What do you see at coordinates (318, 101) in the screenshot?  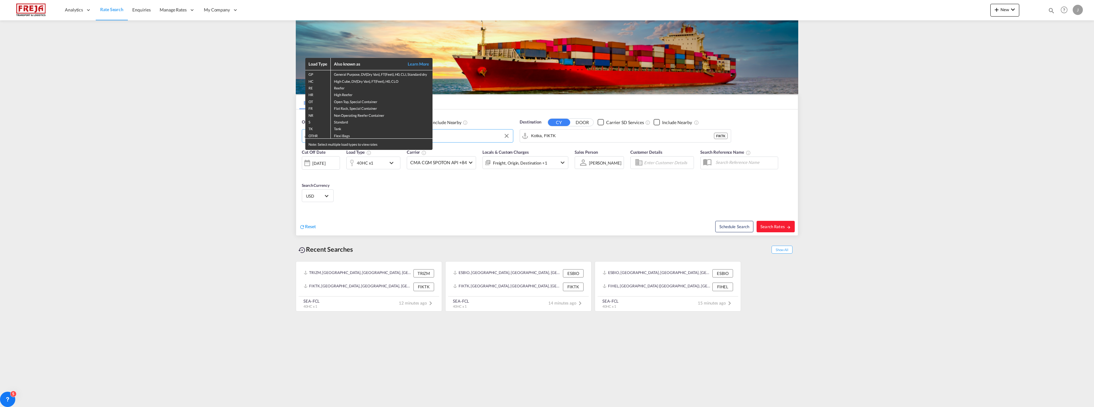 I see `td: OT` at bounding box center [318, 101].